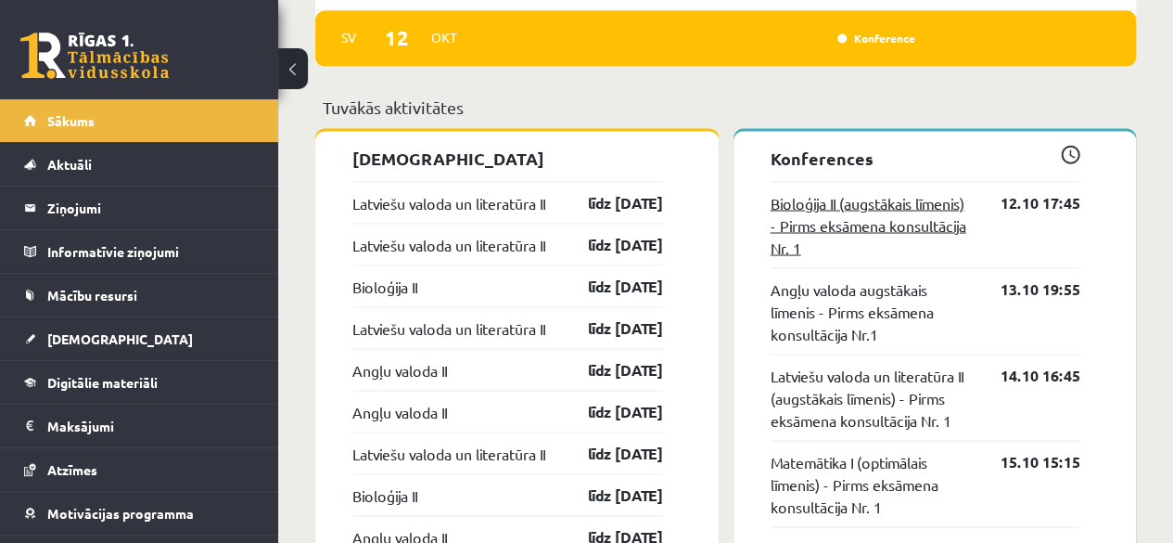  What do you see at coordinates (139, 164) in the screenshot?
I see `a: Aktuāli` at bounding box center [139, 164].